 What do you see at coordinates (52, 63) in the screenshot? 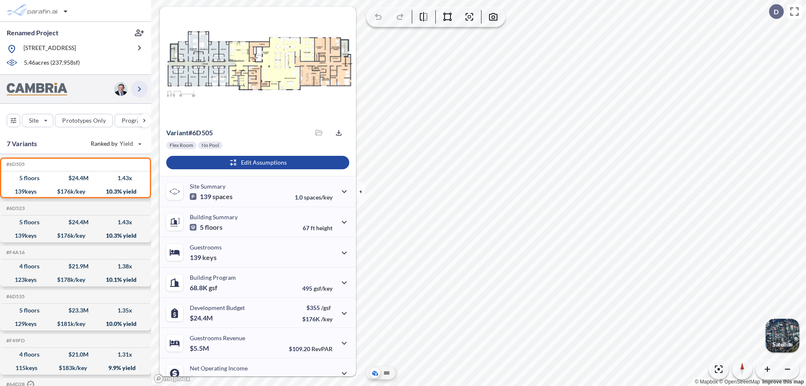
I see `p: 5.46 acres ( 237,958 sf)` at bounding box center [52, 63].